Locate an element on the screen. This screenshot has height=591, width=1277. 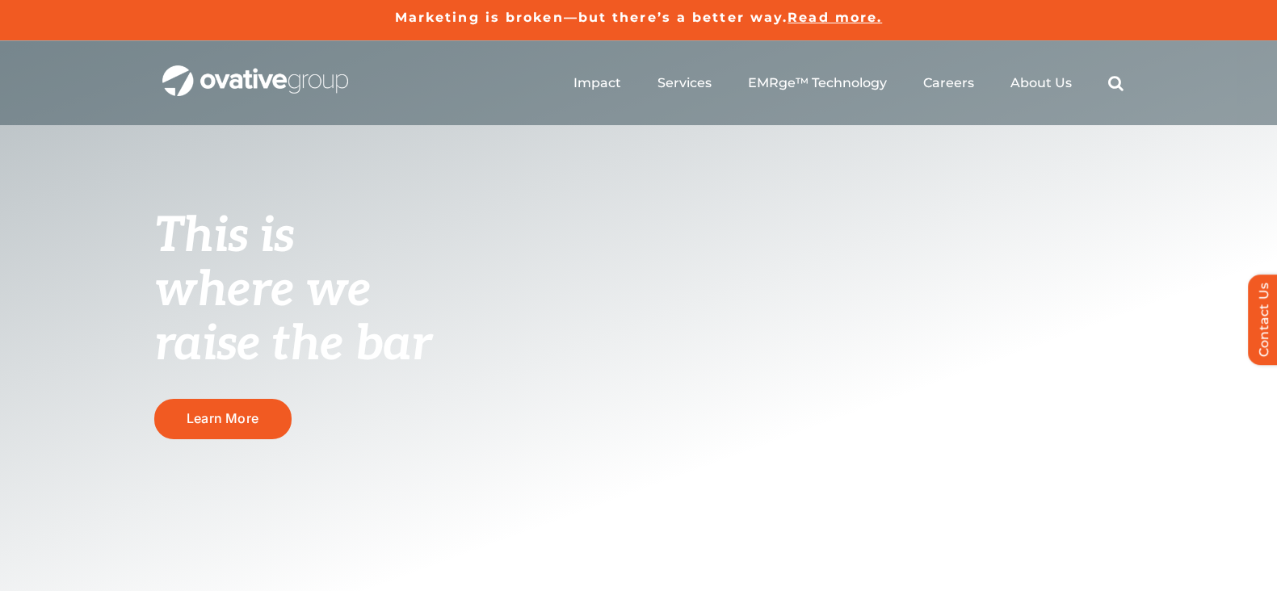
span: This is is located at coordinates (225, 237).